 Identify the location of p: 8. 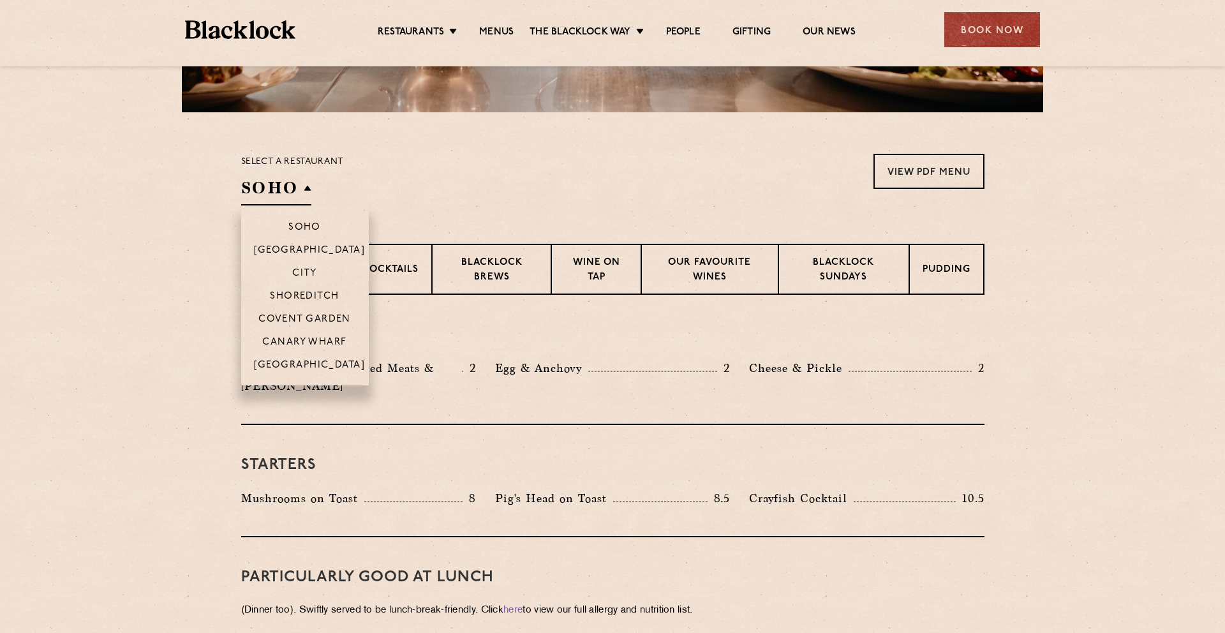
(469, 498).